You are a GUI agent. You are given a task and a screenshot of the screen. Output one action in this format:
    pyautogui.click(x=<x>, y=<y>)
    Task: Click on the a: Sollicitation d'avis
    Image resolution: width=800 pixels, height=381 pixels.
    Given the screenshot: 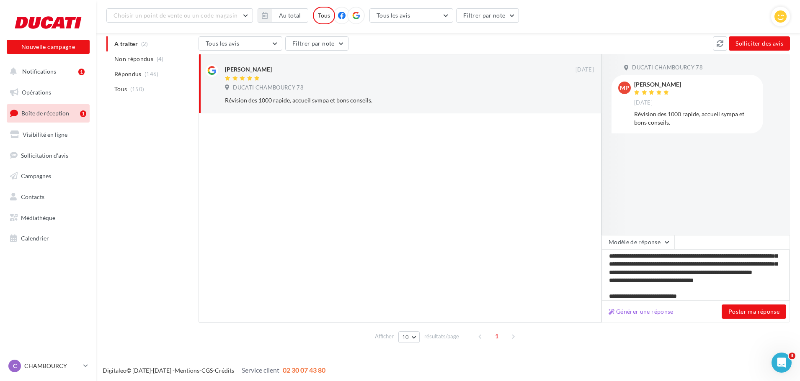 What is the action you would take?
    pyautogui.click(x=48, y=156)
    